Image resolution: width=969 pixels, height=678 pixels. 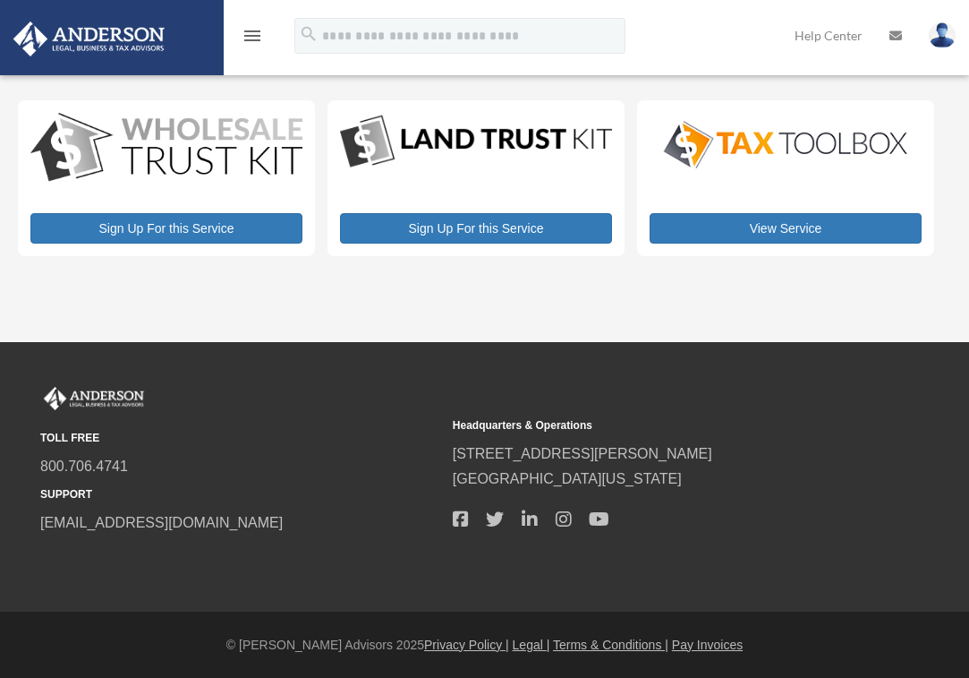 What do you see at coordinates (252, 36) in the screenshot?
I see `i: menu` at bounding box center [252, 36].